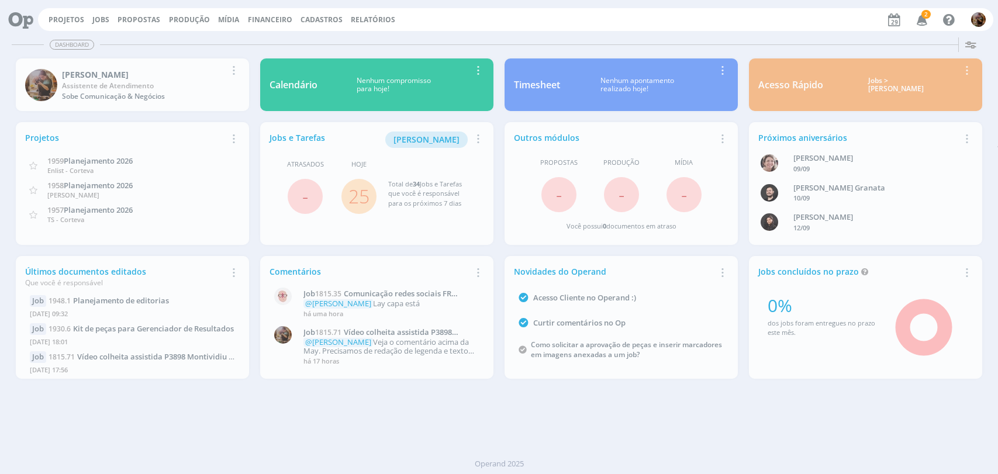  Describe the element at coordinates (125, 276) in the screenshot. I see `div: Últimos documentos editados` at that location.